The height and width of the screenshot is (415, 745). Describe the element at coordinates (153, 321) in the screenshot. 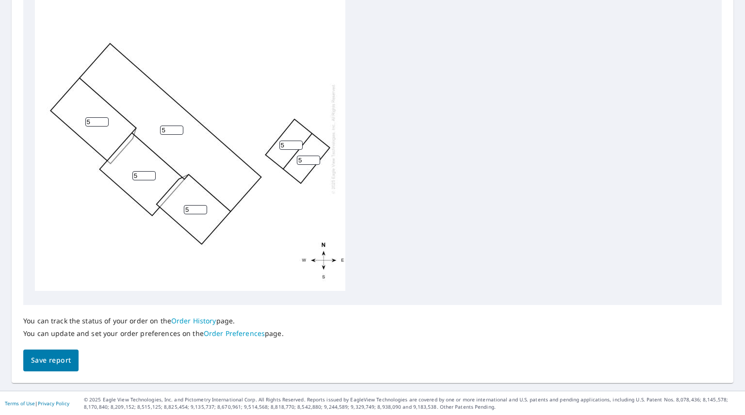

I see `p: You can track the status of your order on the page.` at that location.